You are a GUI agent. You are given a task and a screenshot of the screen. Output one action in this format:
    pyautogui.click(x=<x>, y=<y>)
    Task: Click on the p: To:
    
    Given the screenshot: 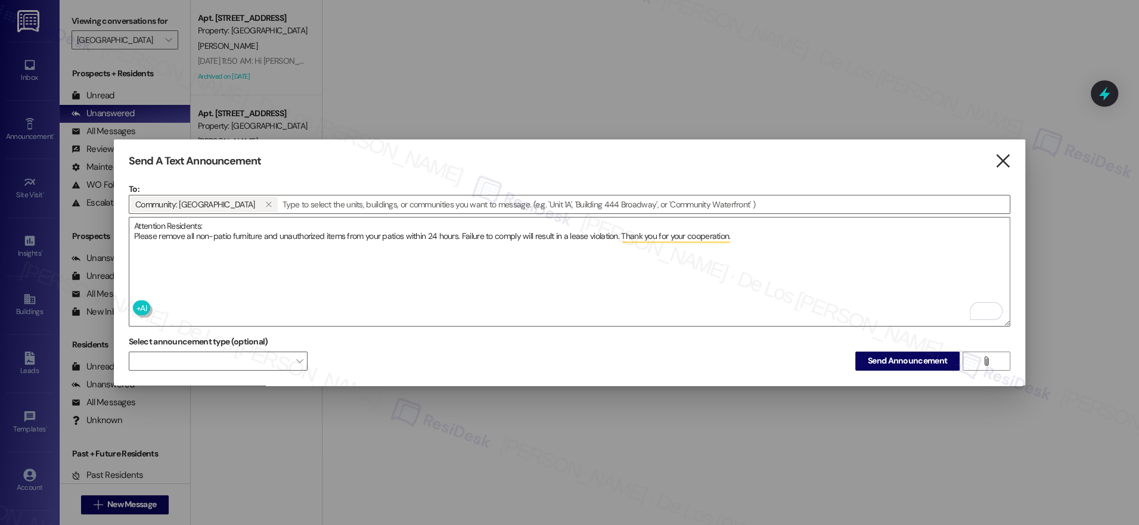 What is the action you would take?
    pyautogui.click(x=569, y=189)
    